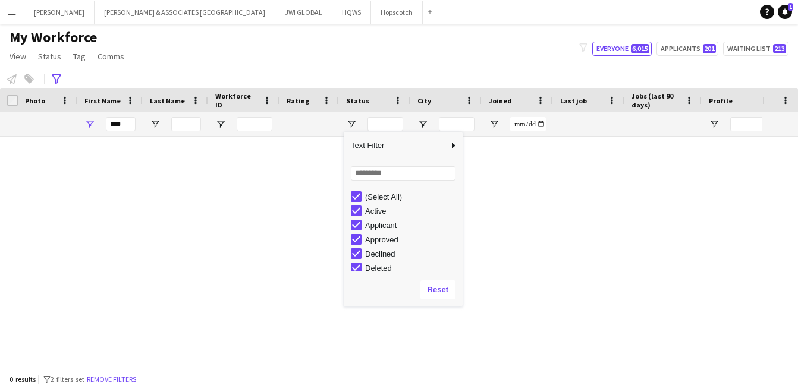 Image resolution: width=798 pixels, height=389 pixels. Describe the element at coordinates (500, 100) in the screenshot. I see `span: Joined` at that location.